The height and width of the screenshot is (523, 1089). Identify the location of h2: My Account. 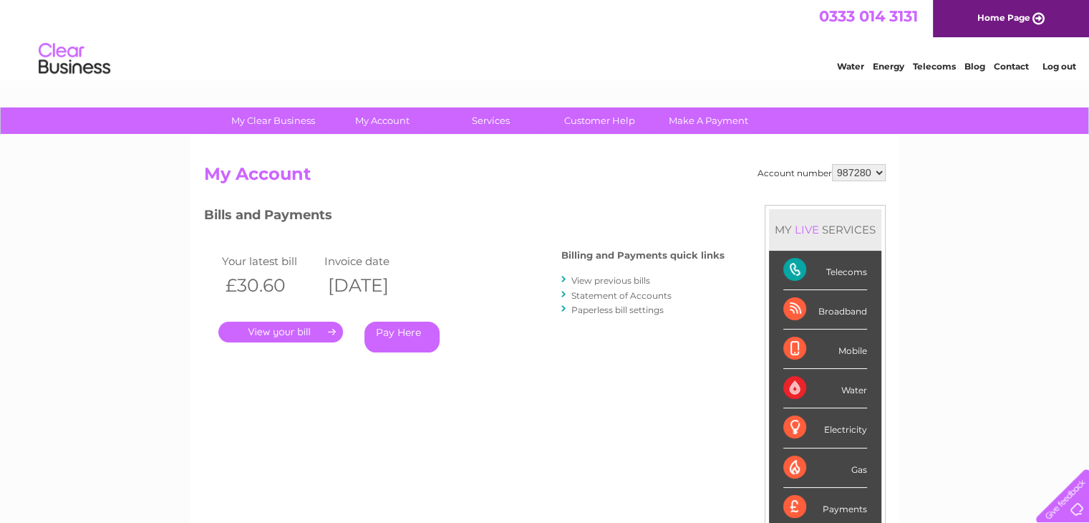
(545, 178).